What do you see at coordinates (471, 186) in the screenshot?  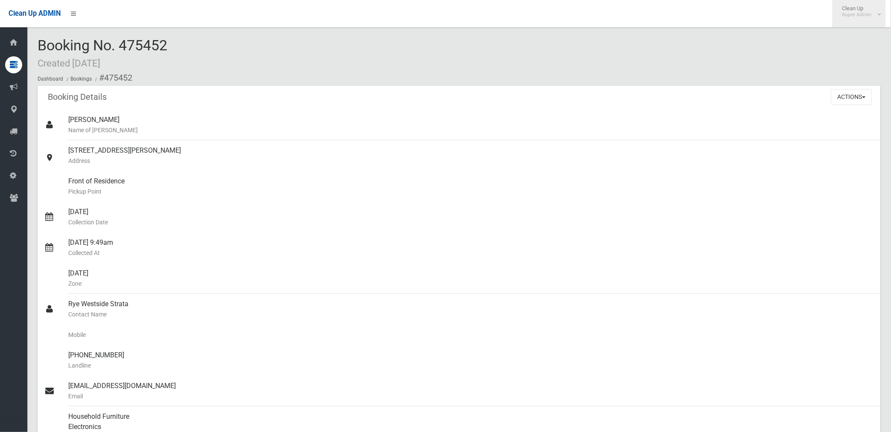 I see `div: Front of Residence` at bounding box center [471, 186].